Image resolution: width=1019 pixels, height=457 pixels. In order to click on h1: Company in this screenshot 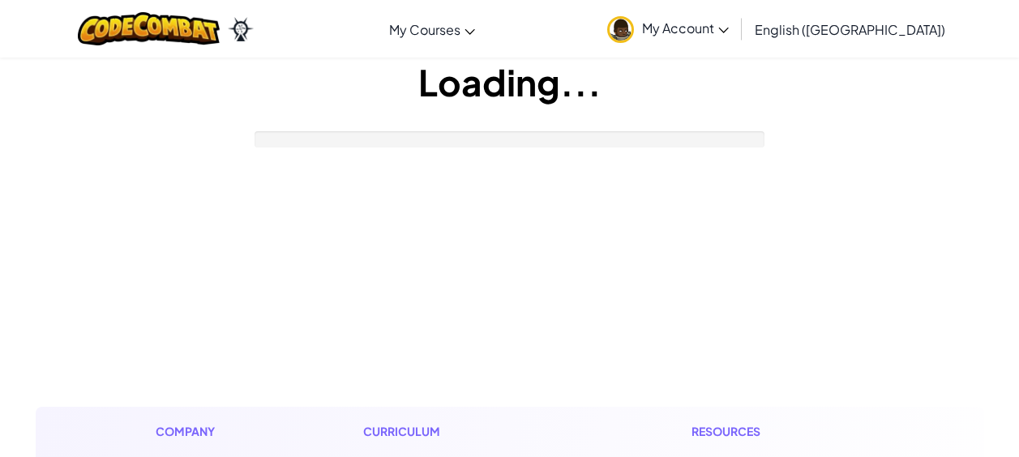, I will do `click(193, 431)`.